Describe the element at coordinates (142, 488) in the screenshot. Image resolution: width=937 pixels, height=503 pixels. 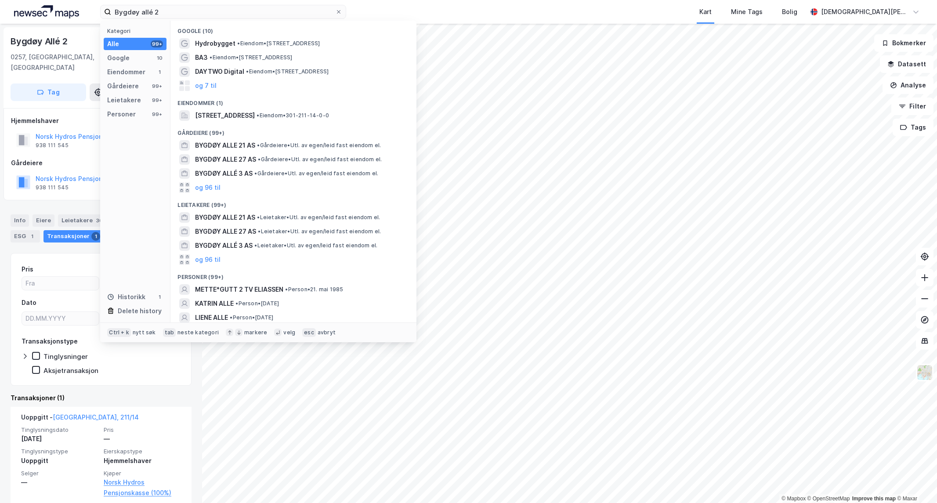
I see `a: Norsk Hydros Pensjonskasse (100%)` at that location.